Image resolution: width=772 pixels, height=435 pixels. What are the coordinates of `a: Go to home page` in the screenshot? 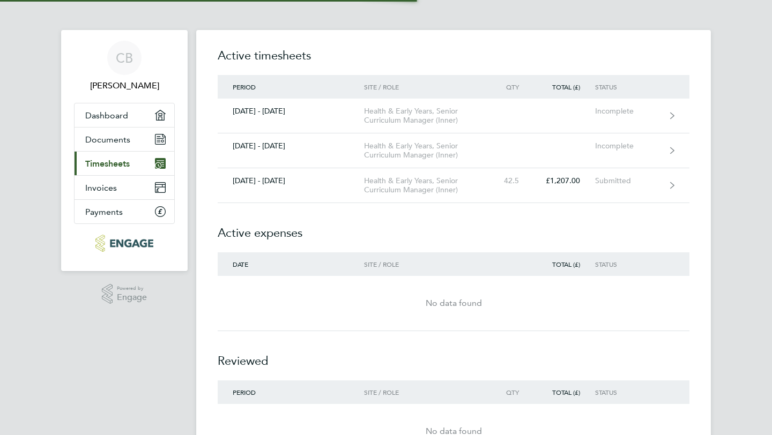 It's located at (124, 243).